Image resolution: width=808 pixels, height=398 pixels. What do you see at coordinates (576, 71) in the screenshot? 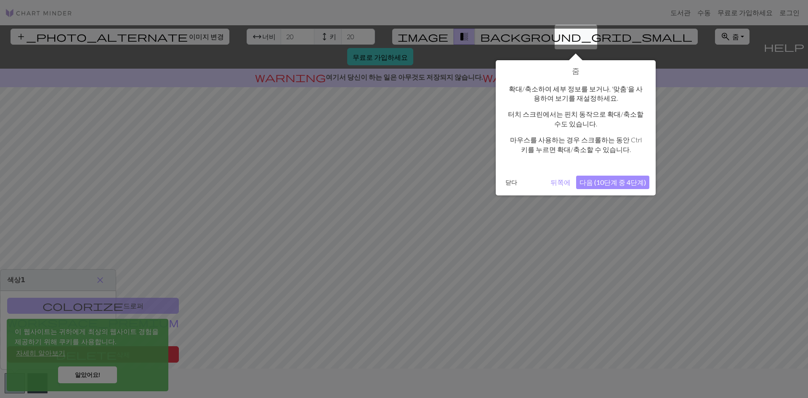
I see `font: 줌` at bounding box center [576, 71].